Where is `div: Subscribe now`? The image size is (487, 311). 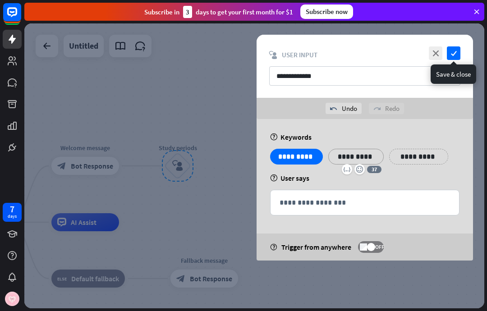 div: Subscribe now is located at coordinates (327, 12).